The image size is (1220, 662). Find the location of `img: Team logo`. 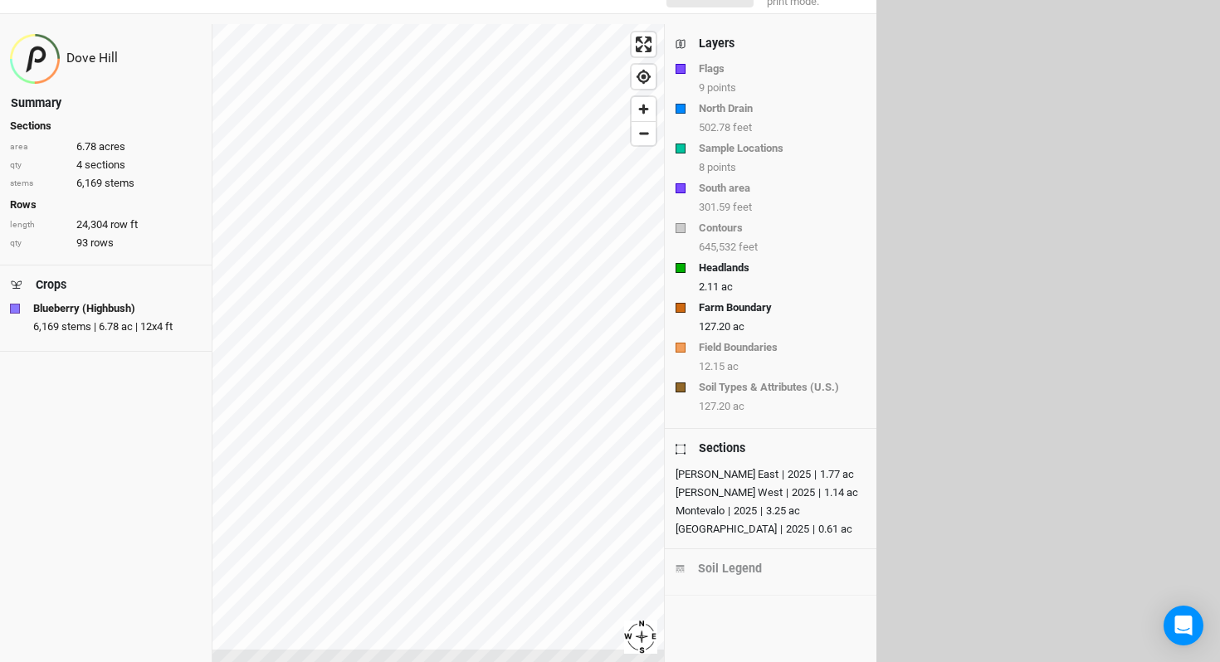

img: Team logo is located at coordinates (38, 59).